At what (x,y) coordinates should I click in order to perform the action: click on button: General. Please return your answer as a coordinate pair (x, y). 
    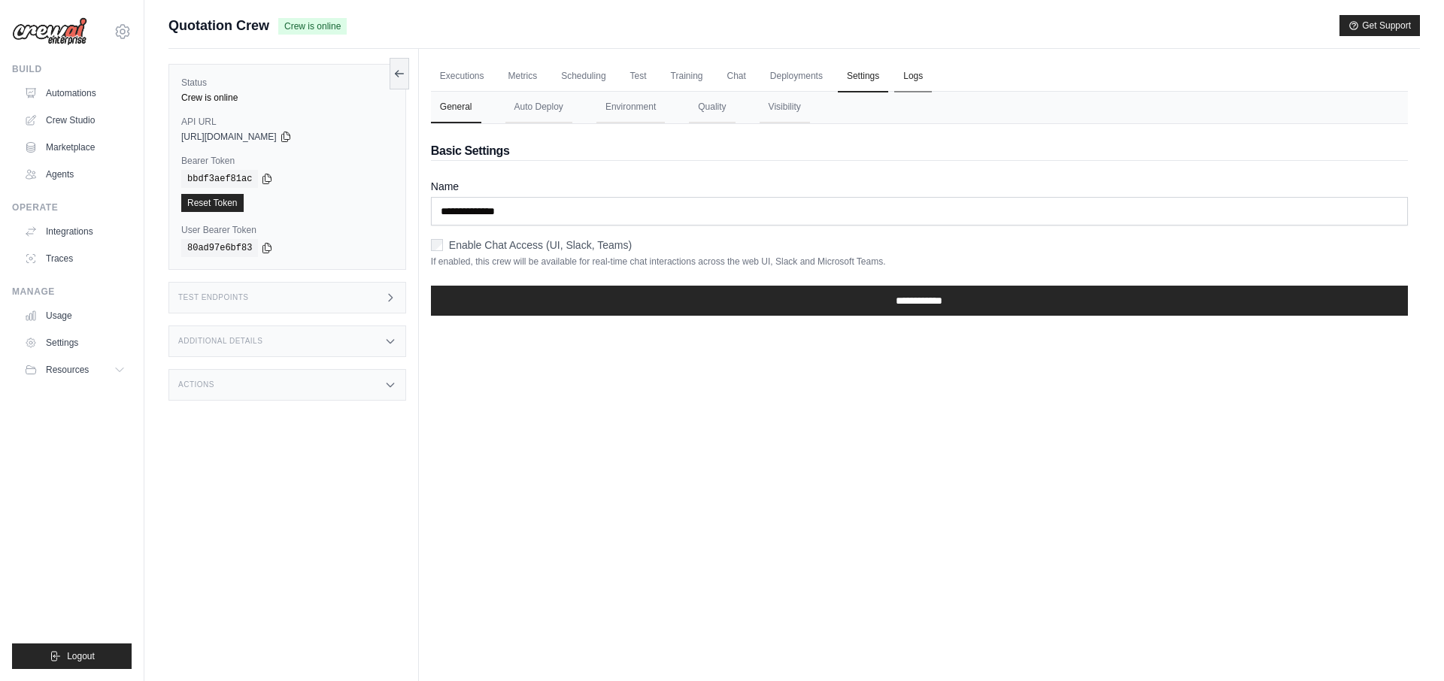
    Looking at the image, I should click on (456, 108).